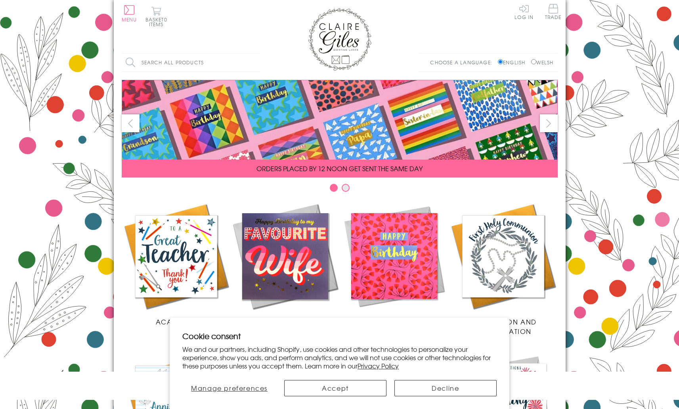 This screenshot has height=409, width=679. I want to click on input: Welsh, so click(534, 61).